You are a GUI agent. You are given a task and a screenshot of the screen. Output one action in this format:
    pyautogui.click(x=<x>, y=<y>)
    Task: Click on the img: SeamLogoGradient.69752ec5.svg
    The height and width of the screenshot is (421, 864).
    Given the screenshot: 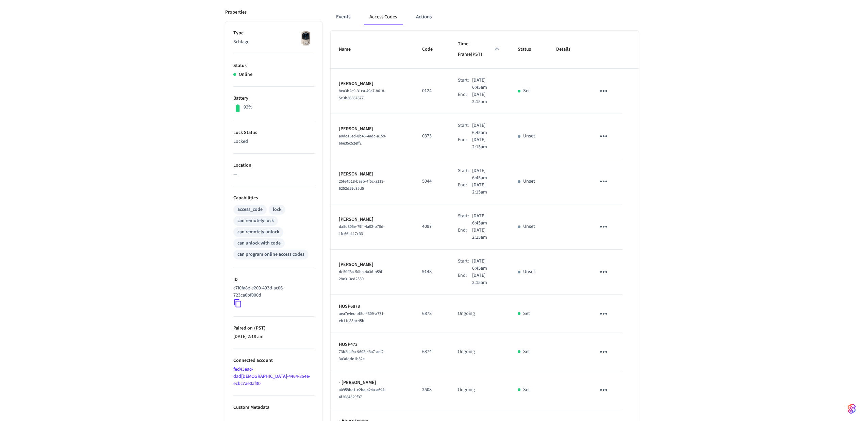 What is the action you would take?
    pyautogui.click(x=852, y=409)
    